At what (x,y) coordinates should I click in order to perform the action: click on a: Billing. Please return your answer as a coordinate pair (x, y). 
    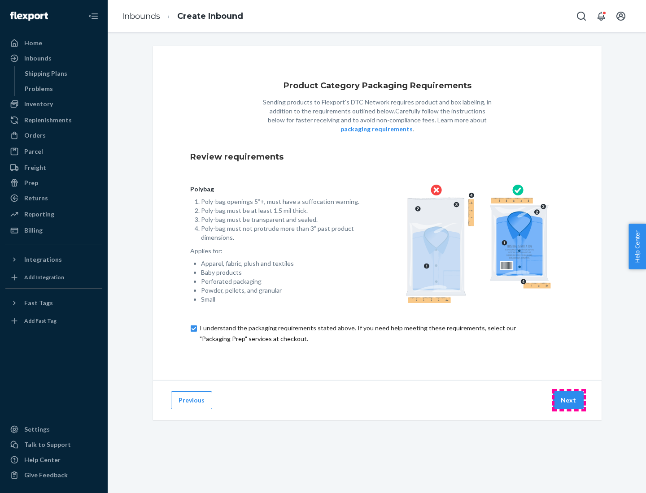
    Looking at the image, I should click on (54, 231).